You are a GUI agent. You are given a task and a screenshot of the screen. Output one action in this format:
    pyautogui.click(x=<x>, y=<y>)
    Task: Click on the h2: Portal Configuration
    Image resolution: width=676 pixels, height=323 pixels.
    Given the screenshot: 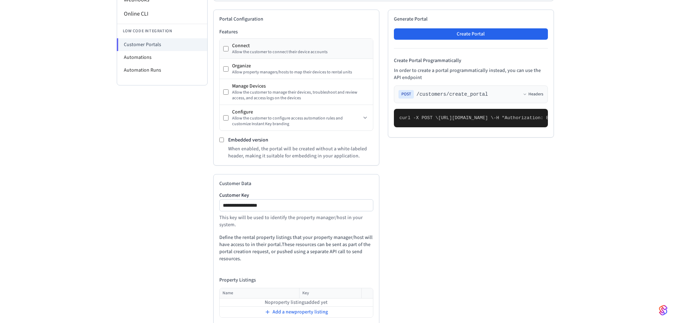 What is the action you would take?
    pyautogui.click(x=296, y=19)
    